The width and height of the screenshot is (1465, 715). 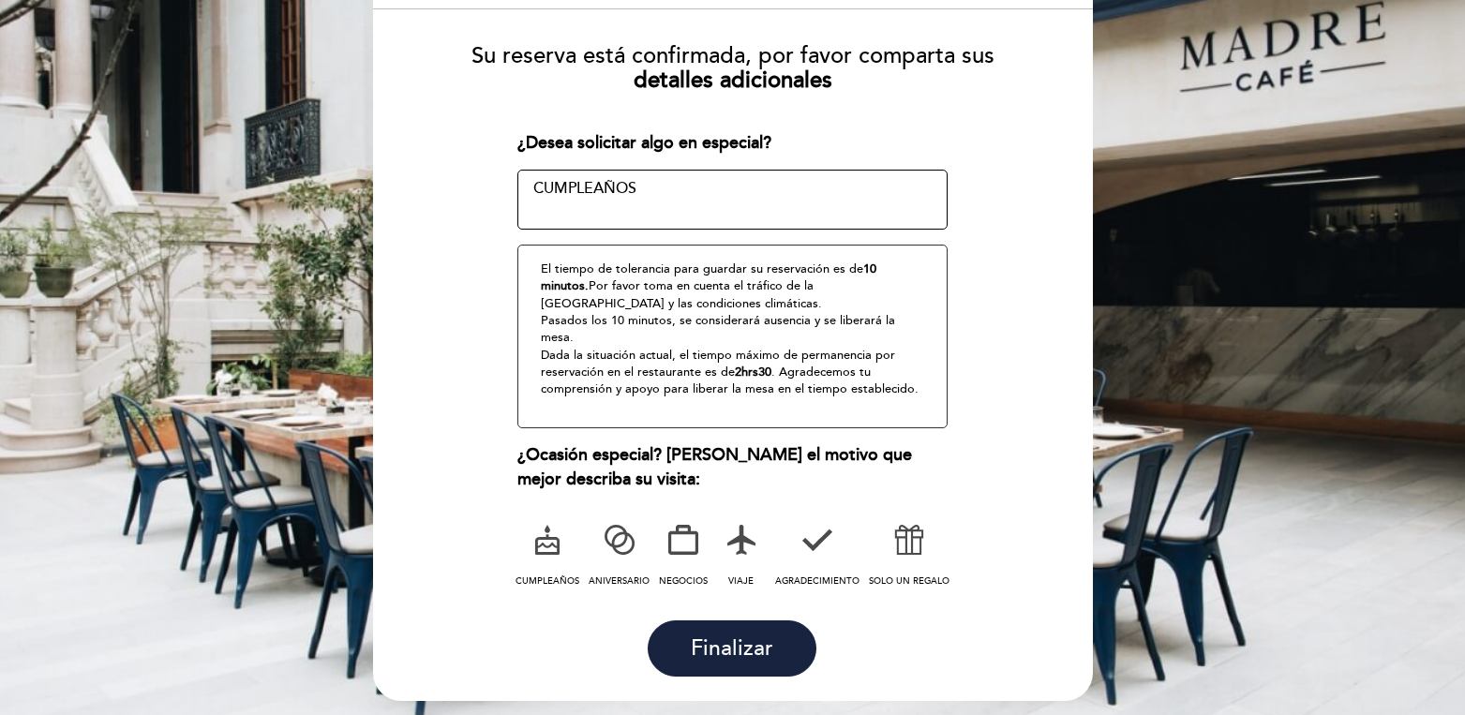 What do you see at coordinates (732, 649) in the screenshot?
I see `span: Finalizar` at bounding box center [732, 649].